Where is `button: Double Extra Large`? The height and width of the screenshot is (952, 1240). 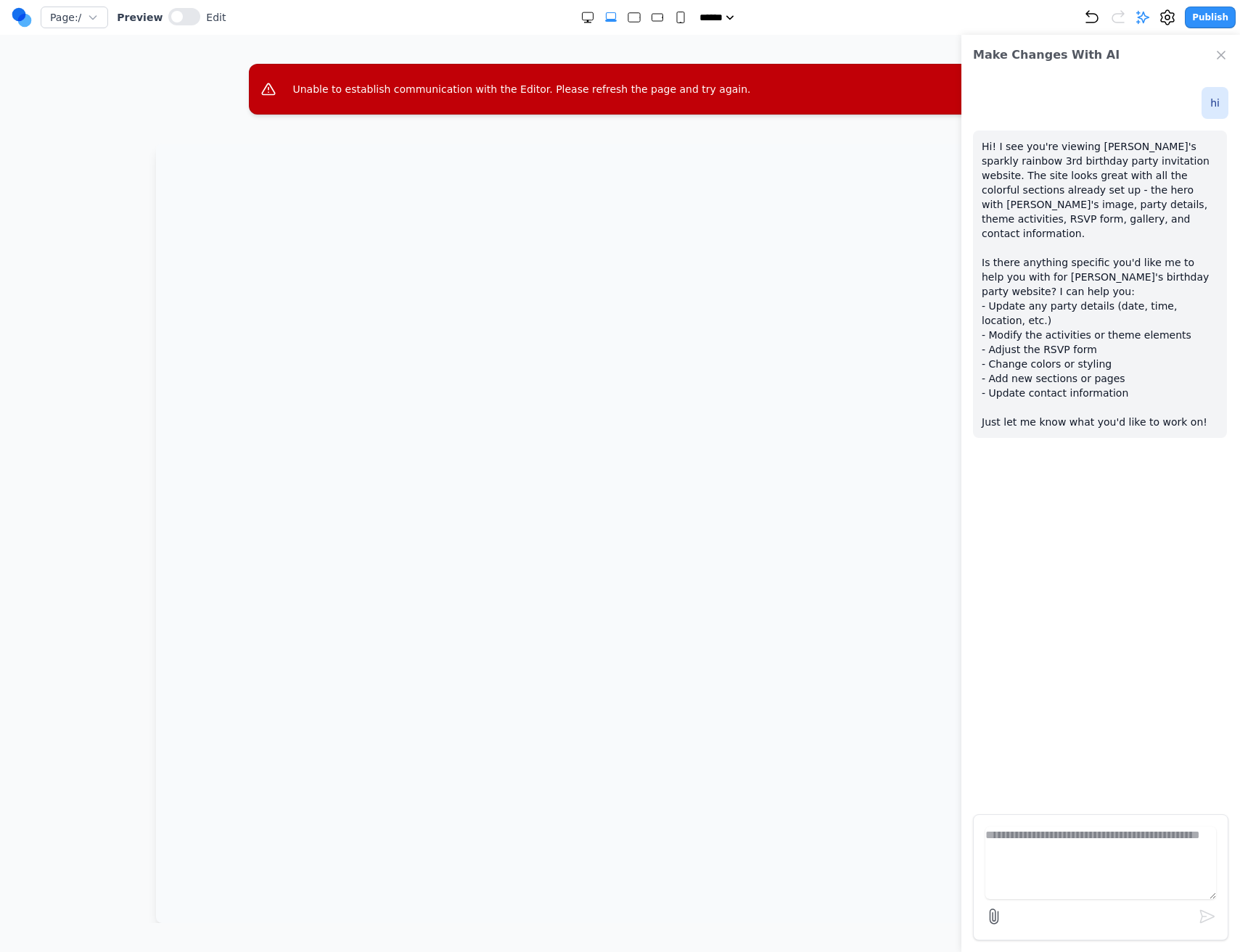 button: Double Extra Large is located at coordinates (587, 17).